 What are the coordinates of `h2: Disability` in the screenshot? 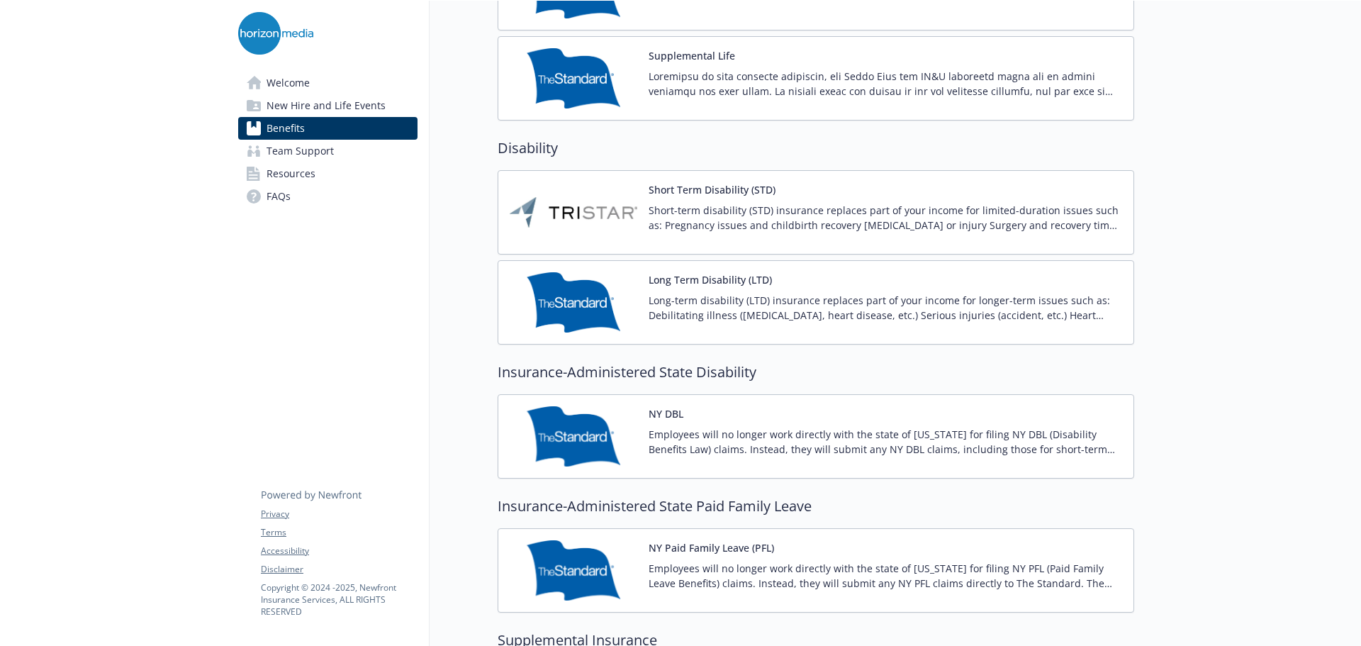 It's located at (816, 148).